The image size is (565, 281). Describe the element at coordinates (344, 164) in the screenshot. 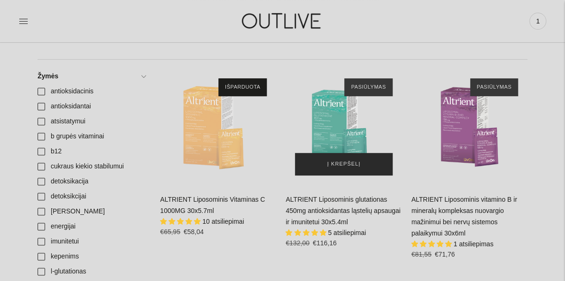

I see `span: Į krepšelį` at that location.